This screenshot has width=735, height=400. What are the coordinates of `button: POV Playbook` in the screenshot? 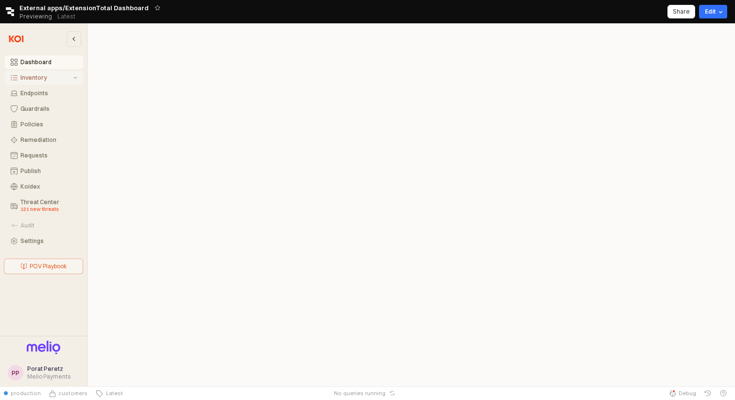 It's located at (43, 266).